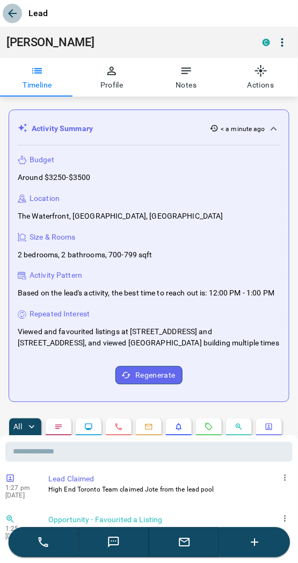  I want to click on p: < a minute ago, so click(243, 129).